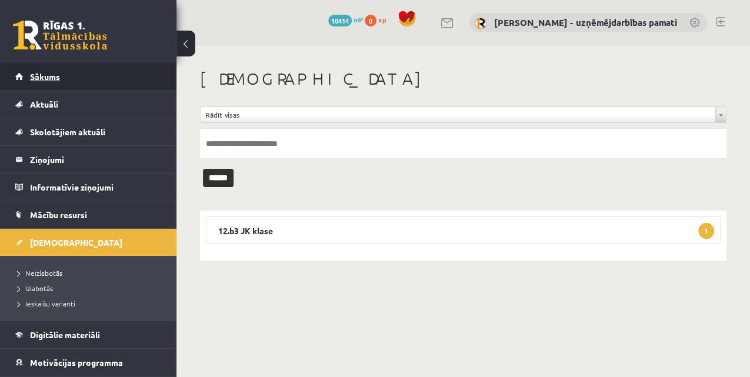 Image resolution: width=750 pixels, height=377 pixels. I want to click on span: Ieskaišu varianti, so click(46, 303).